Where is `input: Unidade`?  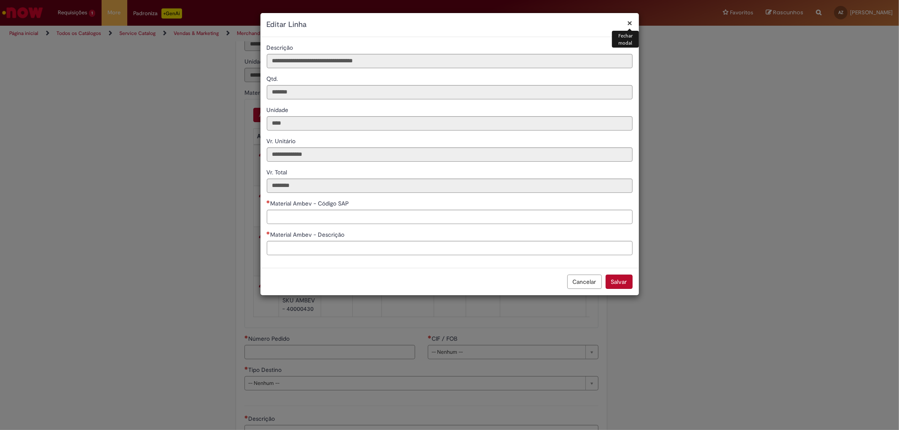 input: Unidade is located at coordinates (450, 123).